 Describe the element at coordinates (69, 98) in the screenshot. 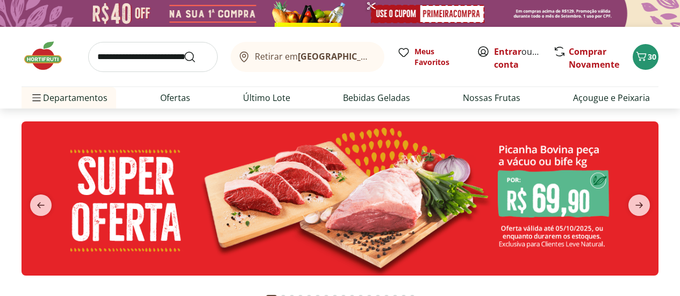

I see `span: Departamentos` at that location.